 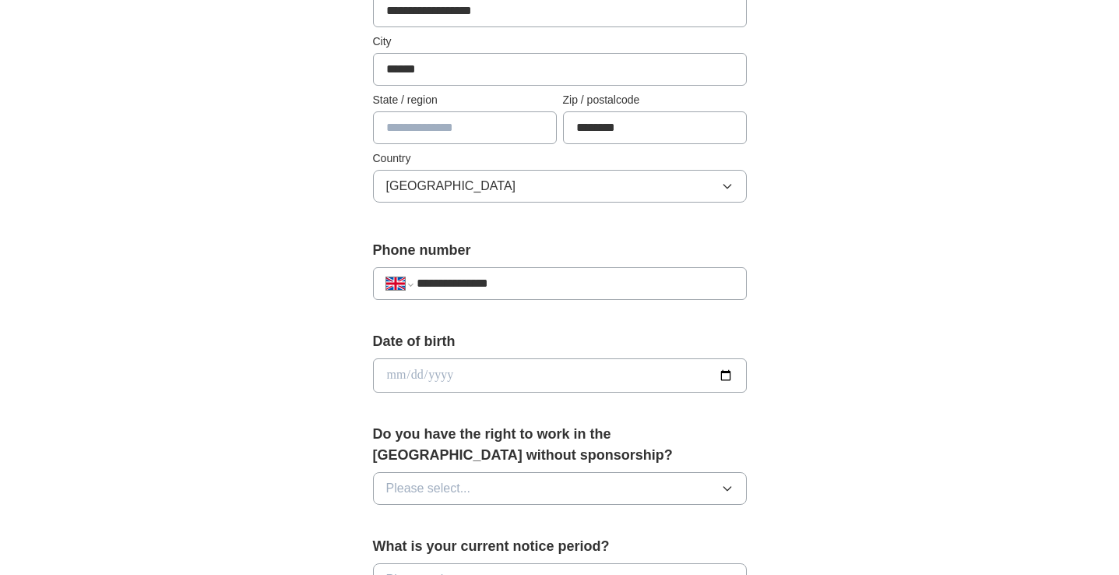 What do you see at coordinates (560, 488) in the screenshot?
I see `button: Please select...` at bounding box center [560, 488].